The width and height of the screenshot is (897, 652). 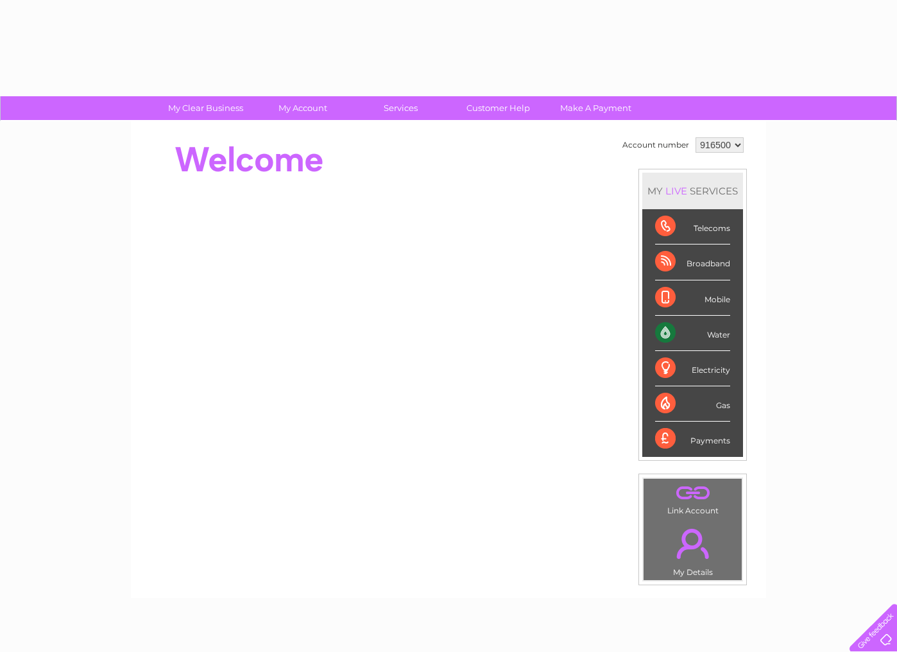 What do you see at coordinates (693, 404) in the screenshot?
I see `div: Gas` at bounding box center [693, 404].